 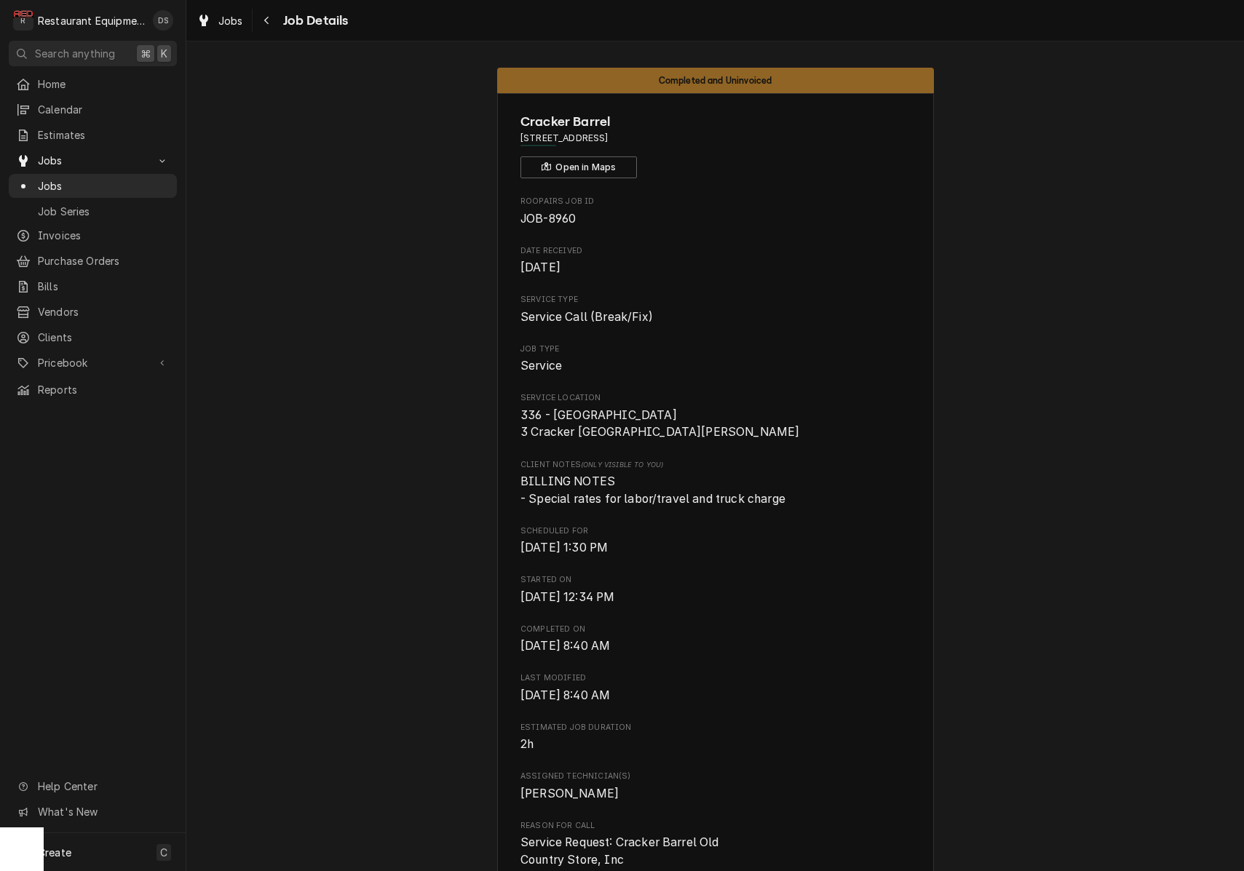 What do you see at coordinates (92, 811) in the screenshot?
I see `a: Go to What's New` at bounding box center [92, 811].